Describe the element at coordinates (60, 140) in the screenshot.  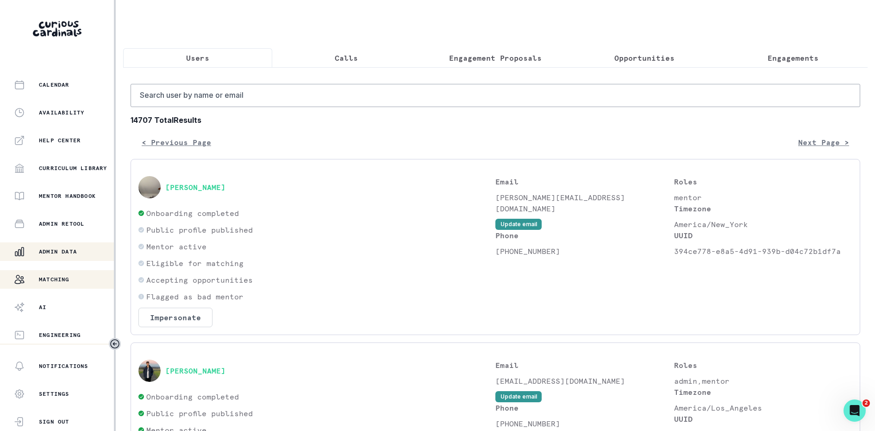
I see `p: Help Center` at that location.